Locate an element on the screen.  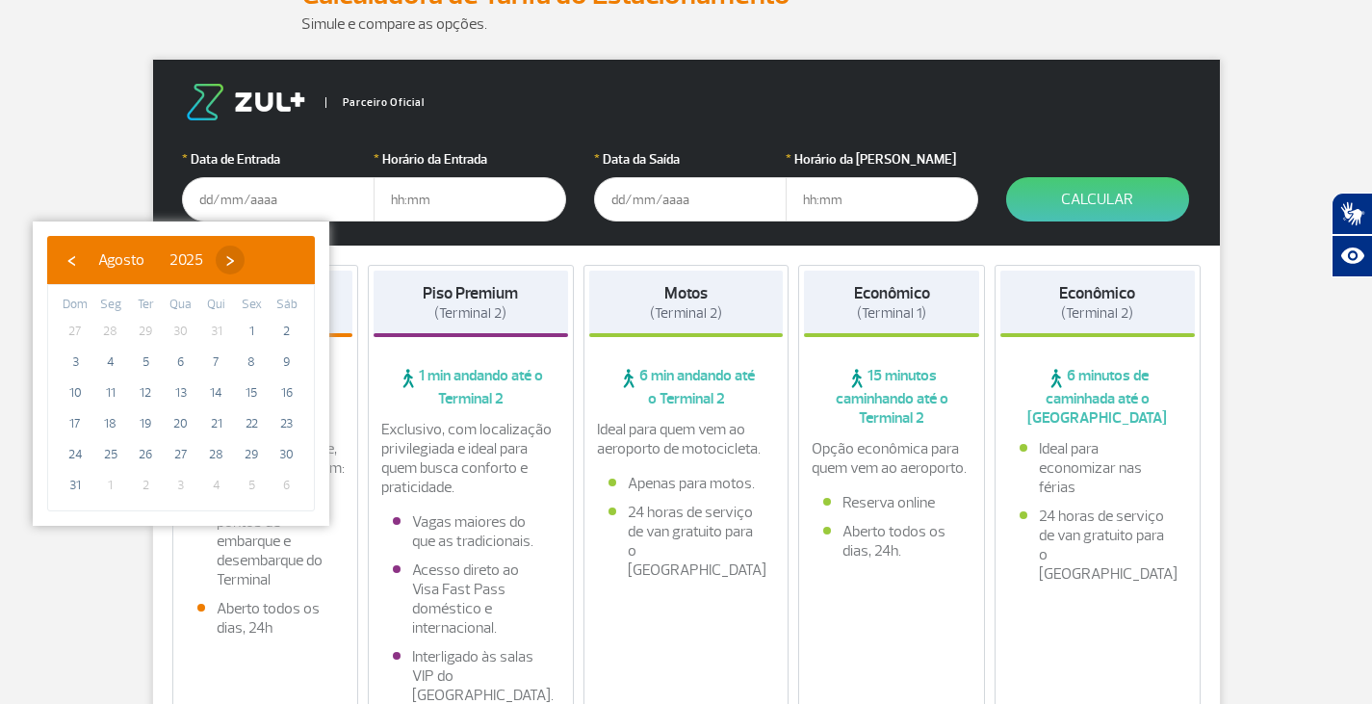
button: Calcular is located at coordinates (1097, 199).